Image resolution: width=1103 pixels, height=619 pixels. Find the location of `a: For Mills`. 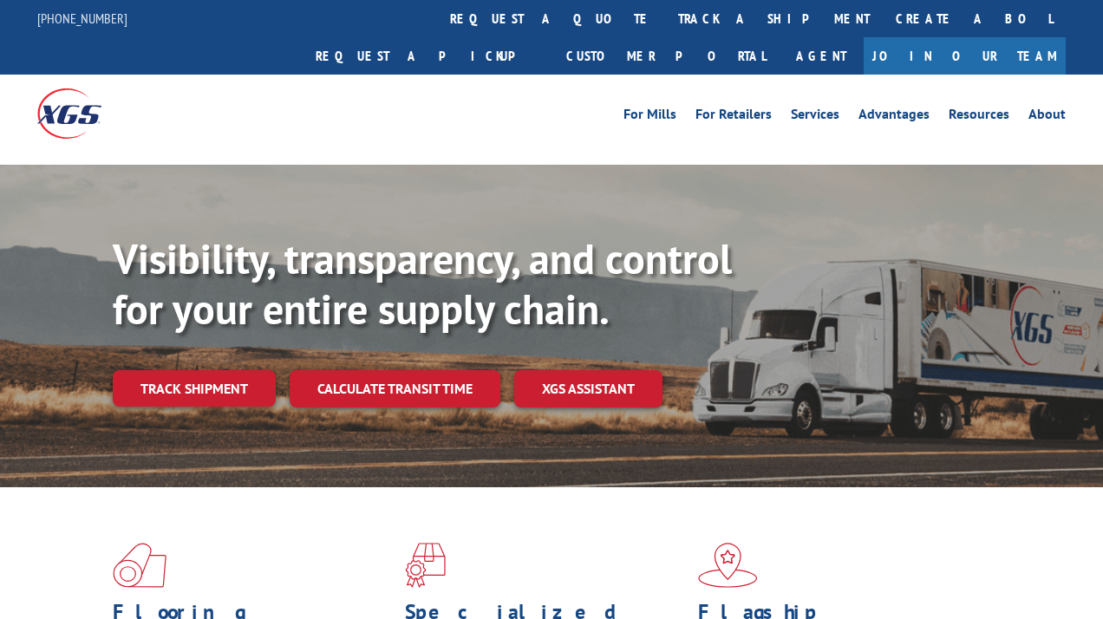

a: For Mills is located at coordinates (649, 117).